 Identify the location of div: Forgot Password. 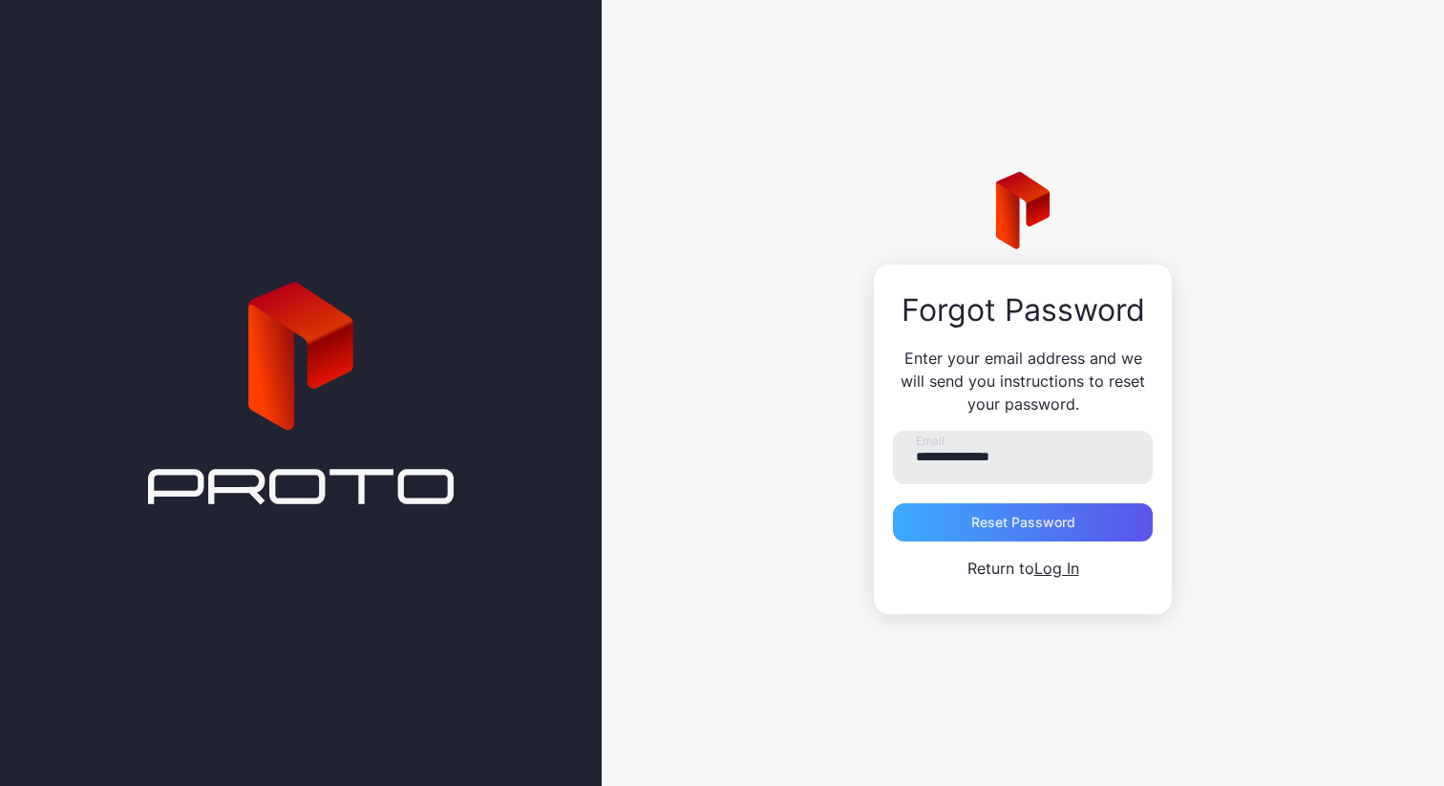
(1023, 310).